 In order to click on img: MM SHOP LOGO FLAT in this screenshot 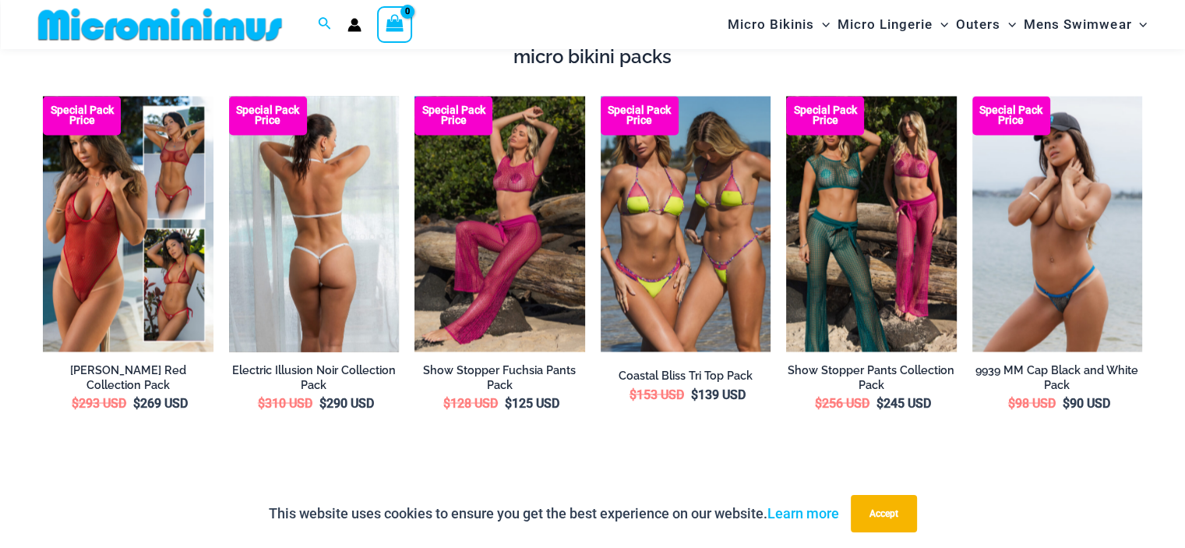, I will do `click(160, 24)`.